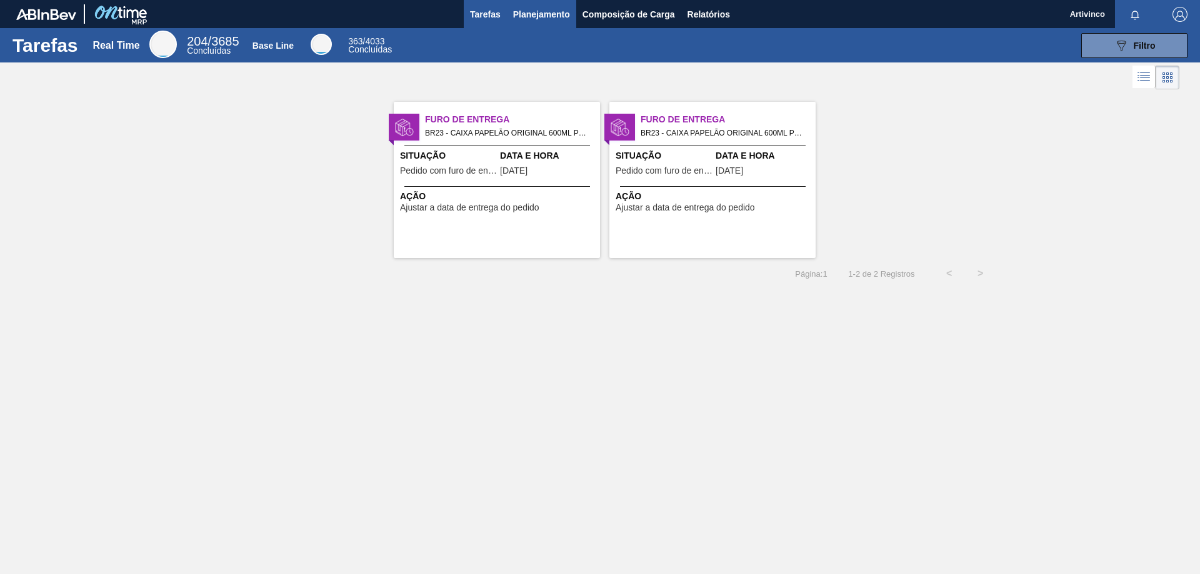 This screenshot has width=1200, height=574. I want to click on span: Tarefas, so click(485, 14).